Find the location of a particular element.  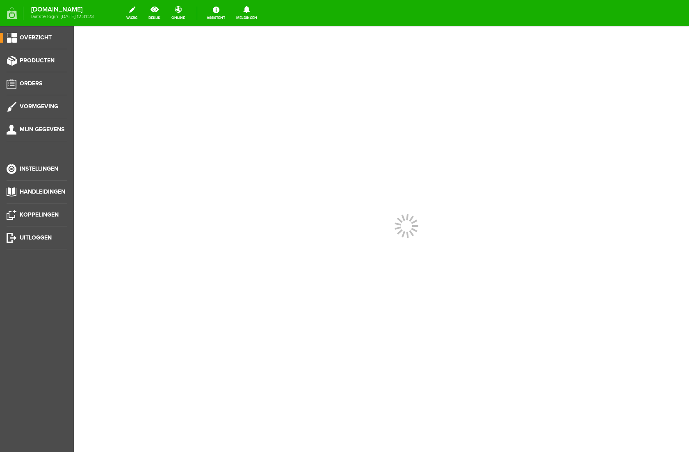

span: Orders is located at coordinates (31, 83).